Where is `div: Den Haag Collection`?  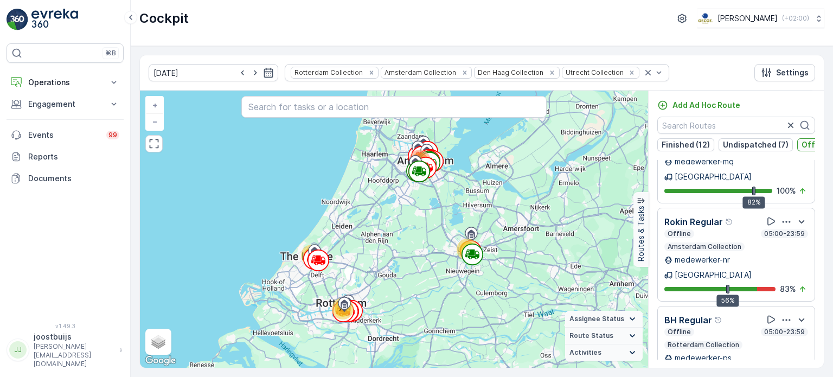 div: Den Haag Collection is located at coordinates (510, 72).